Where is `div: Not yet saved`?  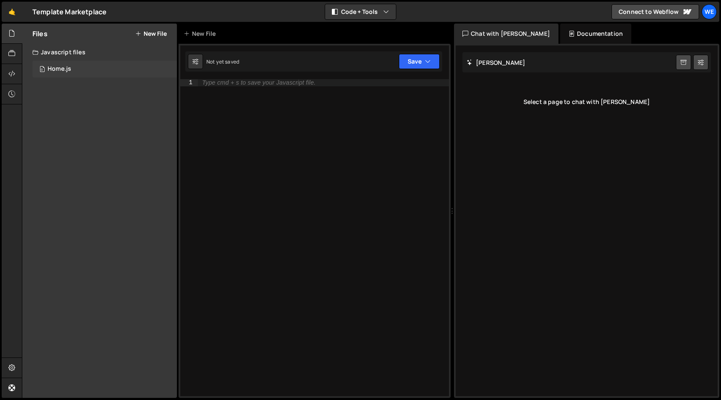 div: Not yet saved is located at coordinates (223, 61).